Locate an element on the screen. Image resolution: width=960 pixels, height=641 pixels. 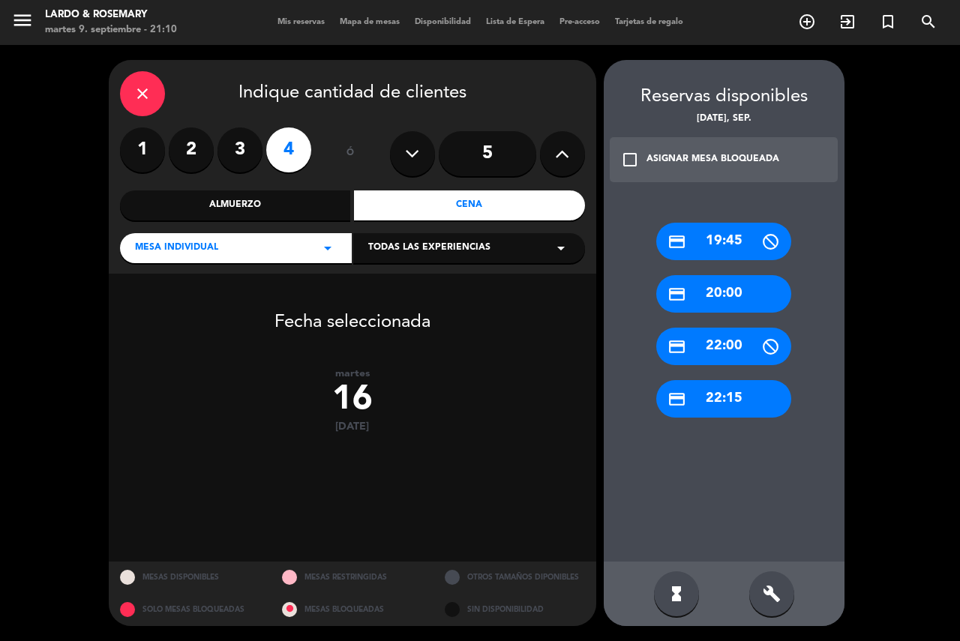
div: SIN DISPONIBILIDAD is located at coordinates (515, 610).